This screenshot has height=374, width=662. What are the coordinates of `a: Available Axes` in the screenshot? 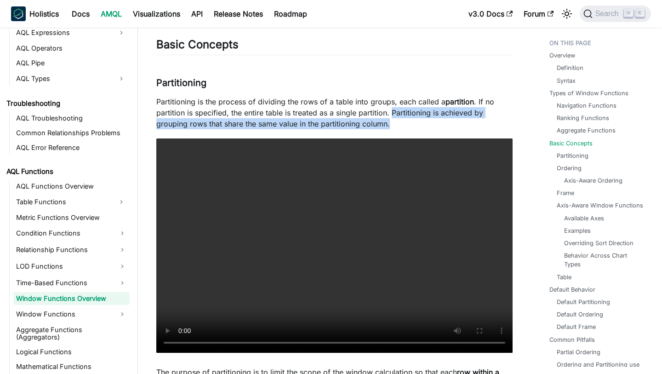 It's located at (584, 218).